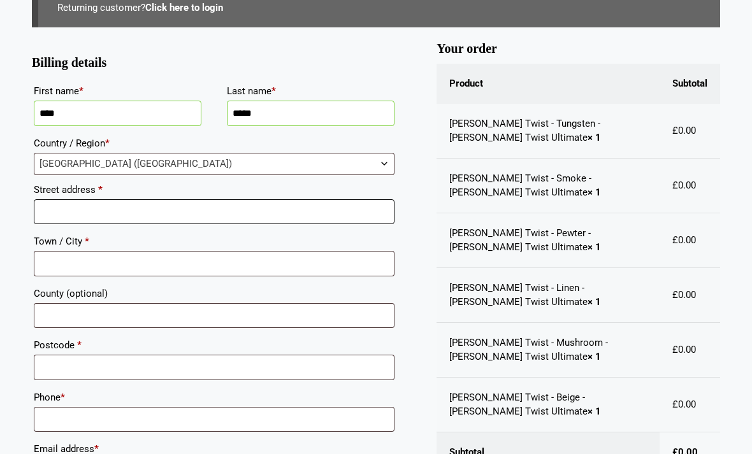 This screenshot has width=752, height=454. What do you see at coordinates (214, 144) in the screenshot?
I see `label: Country / Region` at bounding box center [214, 144].